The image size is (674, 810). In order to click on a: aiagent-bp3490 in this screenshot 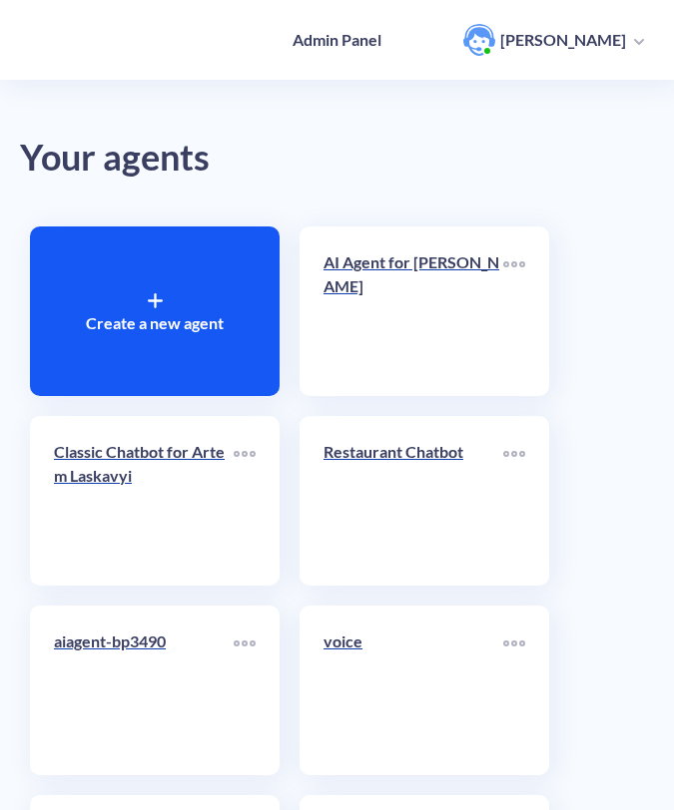, I will do `click(144, 690)`.